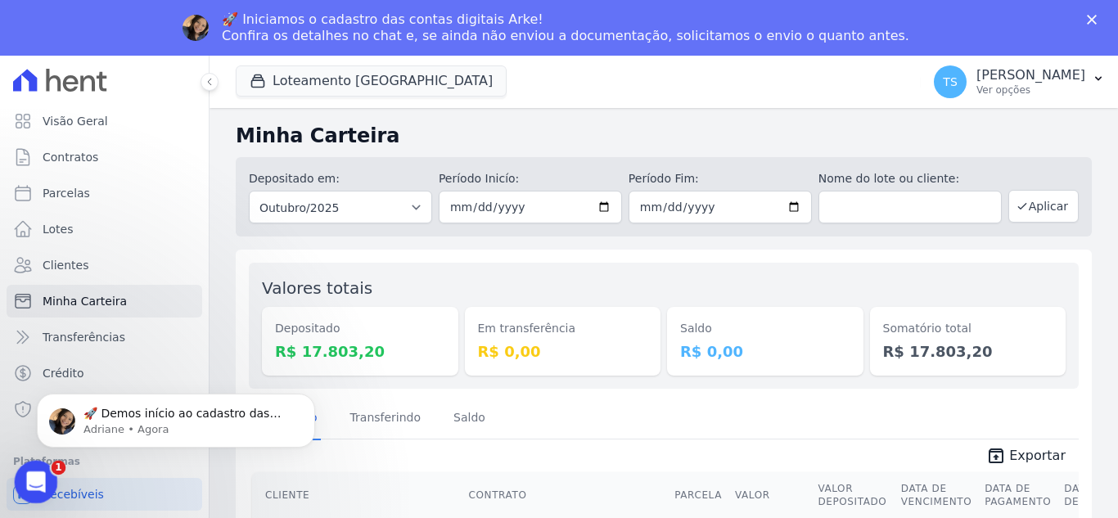 This screenshot has width=1118, height=518. I want to click on dt: Depositado, so click(360, 328).